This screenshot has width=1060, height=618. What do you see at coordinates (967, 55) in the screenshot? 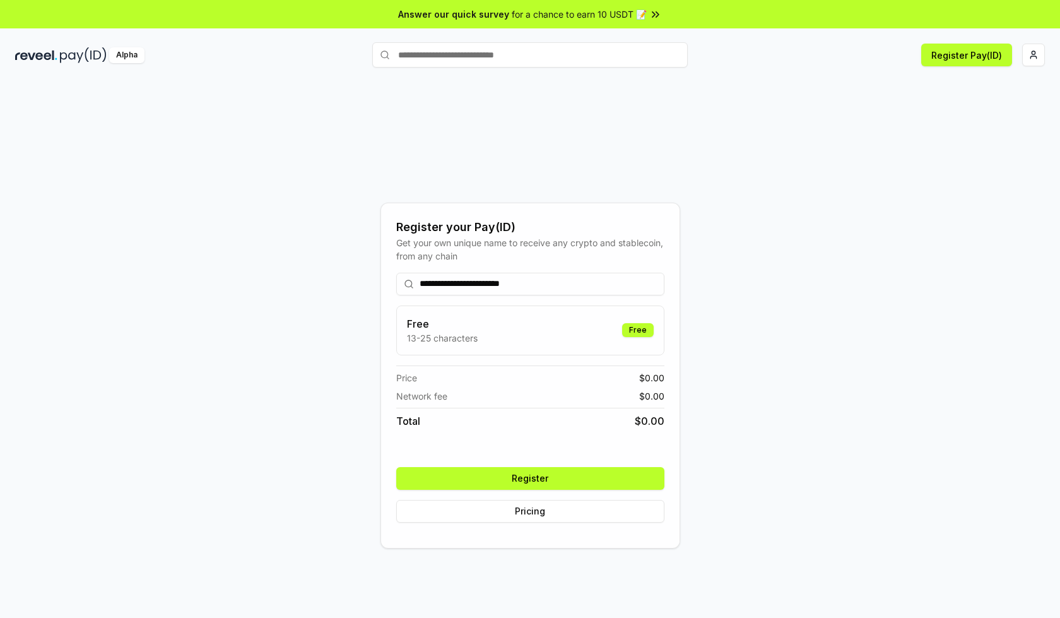
I see `button: Register Pay(ID)` at bounding box center [967, 55].